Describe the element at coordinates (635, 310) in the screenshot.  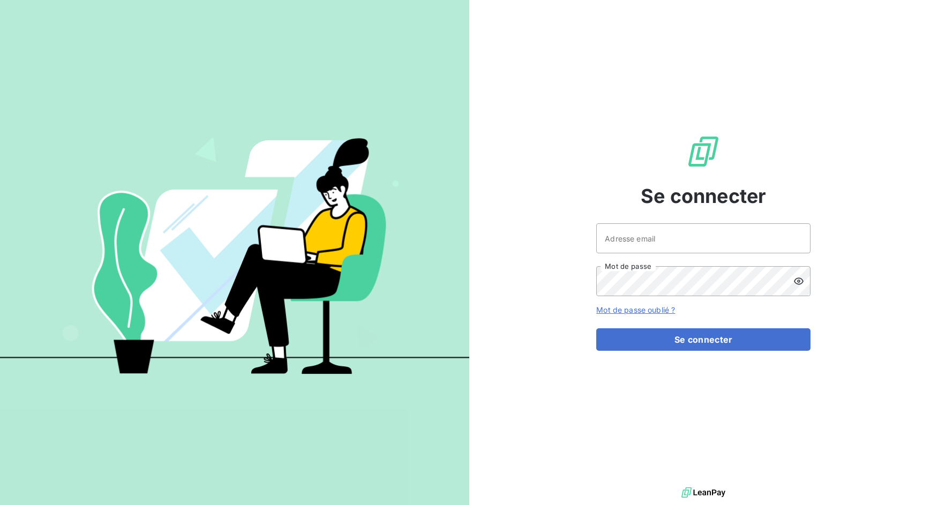
I see `a: Mot de passe oublié ?` at that location.